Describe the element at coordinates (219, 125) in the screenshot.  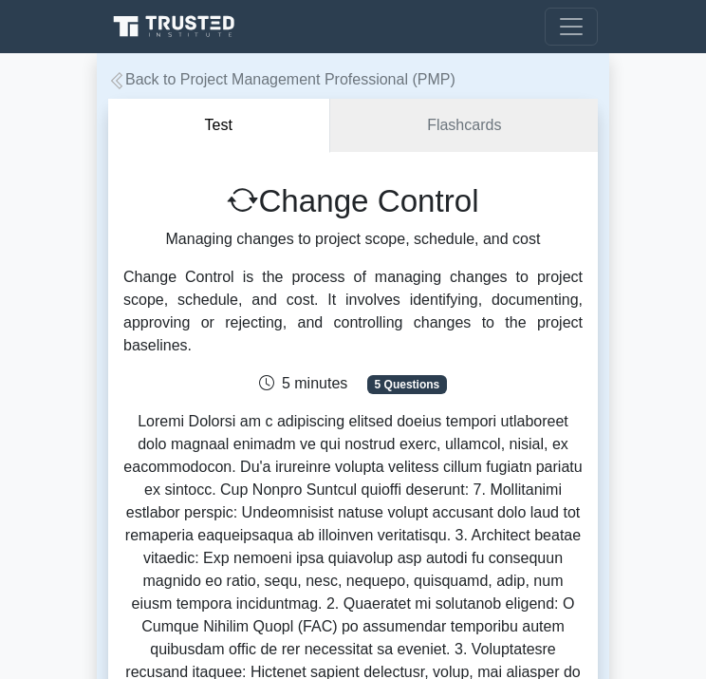
I see `button: Test` at that location.